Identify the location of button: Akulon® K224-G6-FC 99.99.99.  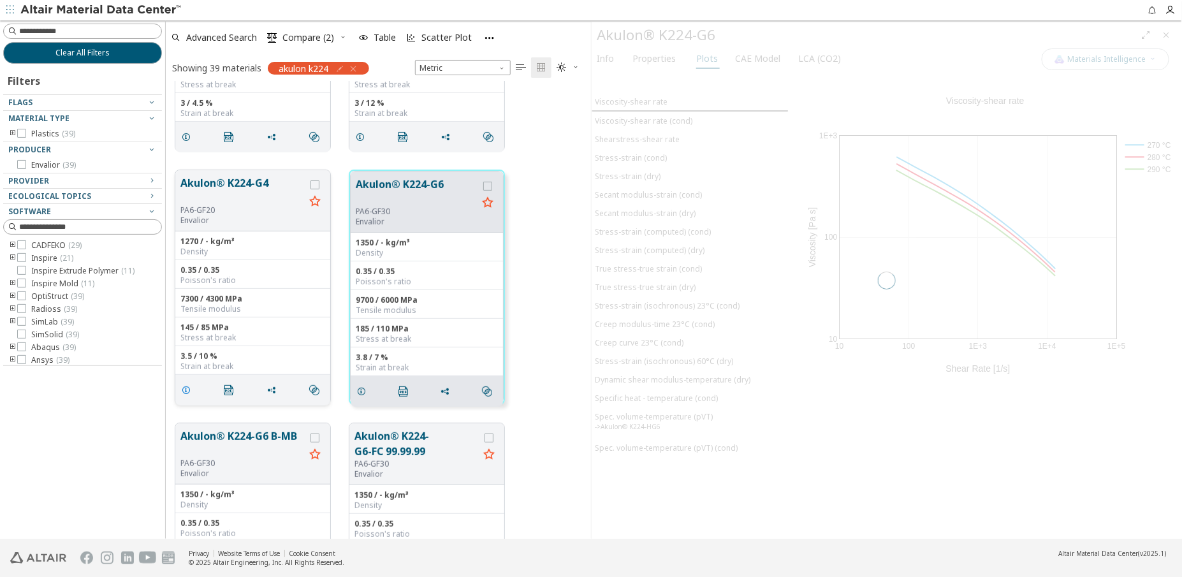
(416, 444).